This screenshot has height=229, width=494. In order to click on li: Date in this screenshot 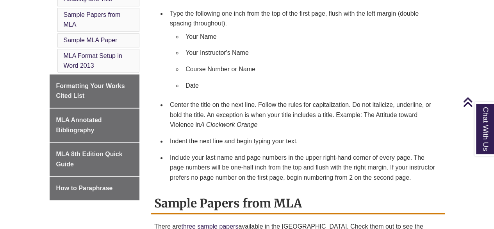, I will do `click(311, 86)`.